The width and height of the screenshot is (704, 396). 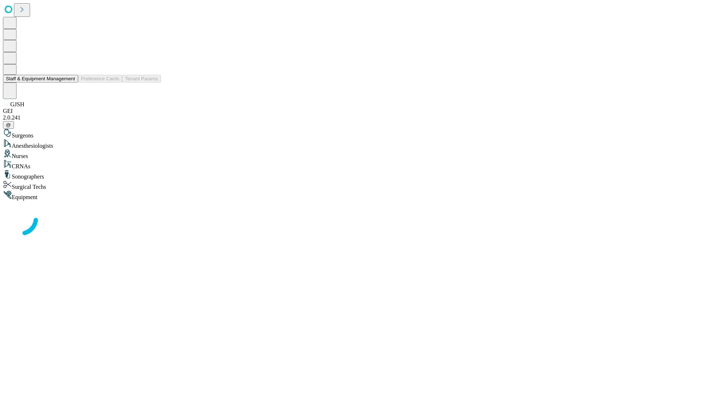 I want to click on div: CRNAs, so click(x=352, y=165).